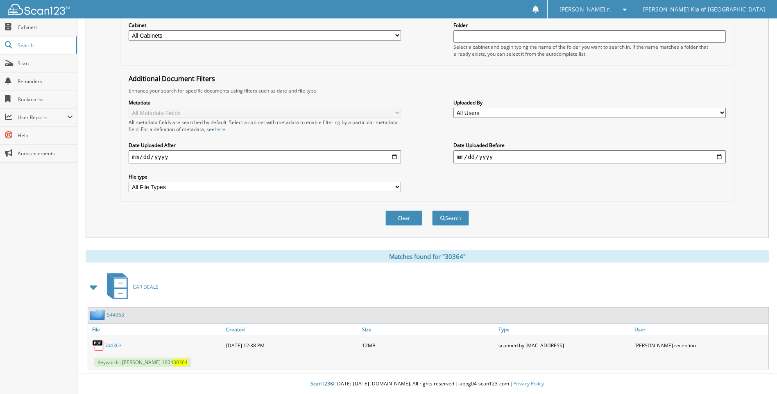  What do you see at coordinates (42, 117) in the screenshot?
I see `span: User Reports` at bounding box center [42, 117].